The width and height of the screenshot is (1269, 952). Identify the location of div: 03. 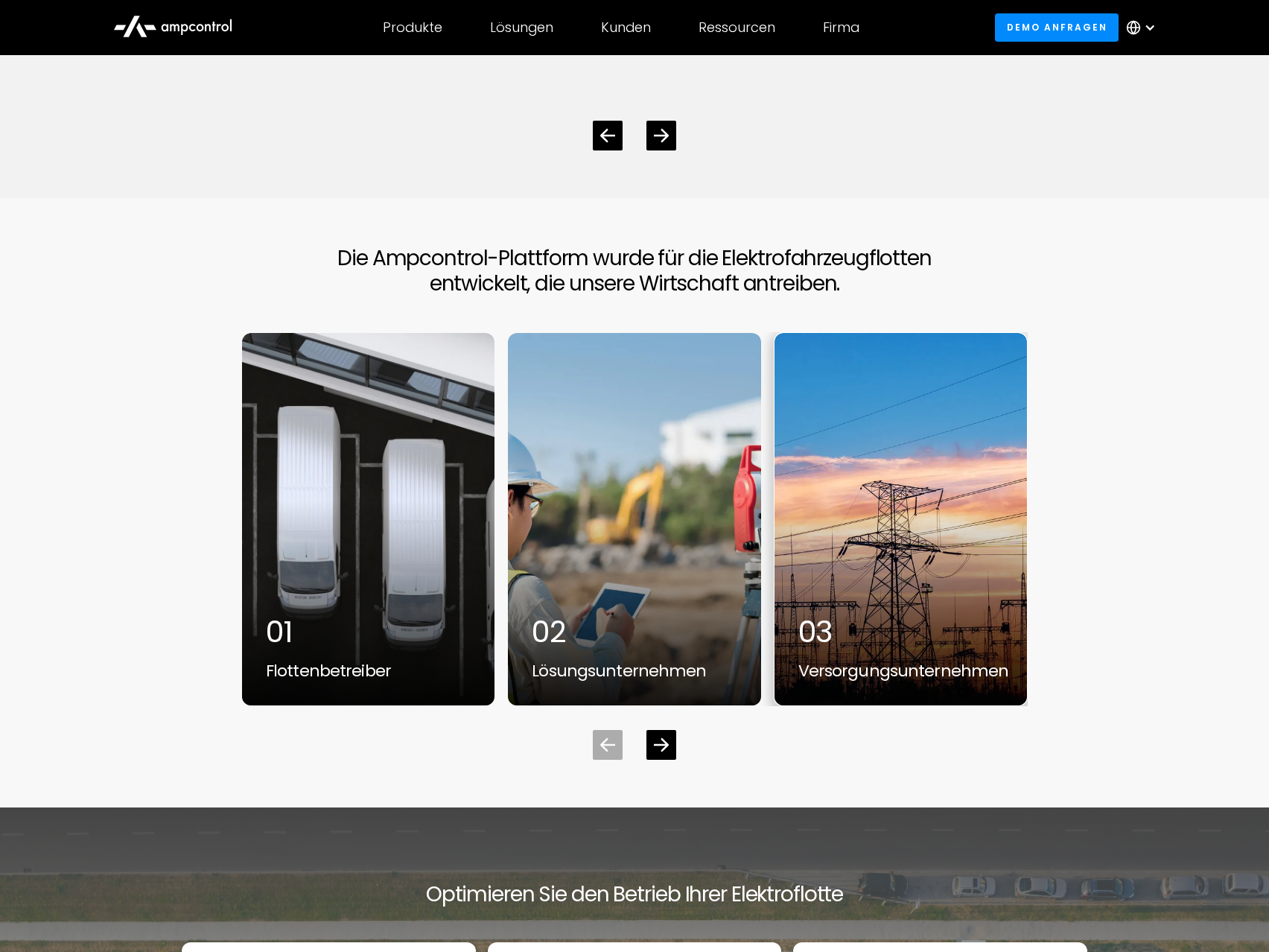
(901, 631).